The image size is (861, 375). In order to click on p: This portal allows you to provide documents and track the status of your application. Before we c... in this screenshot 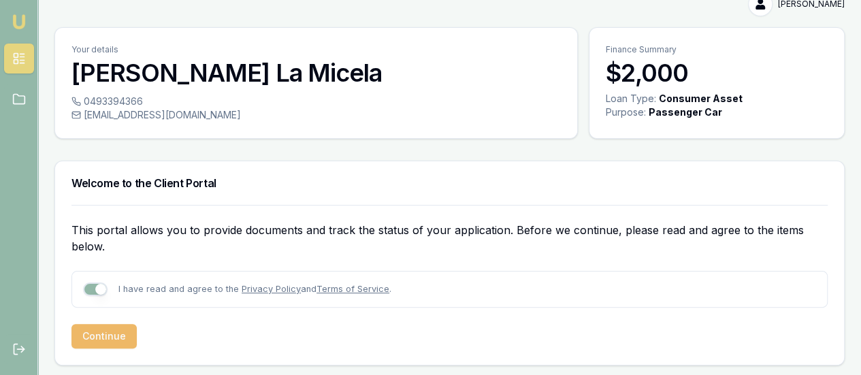, I will do `click(449, 238)`.